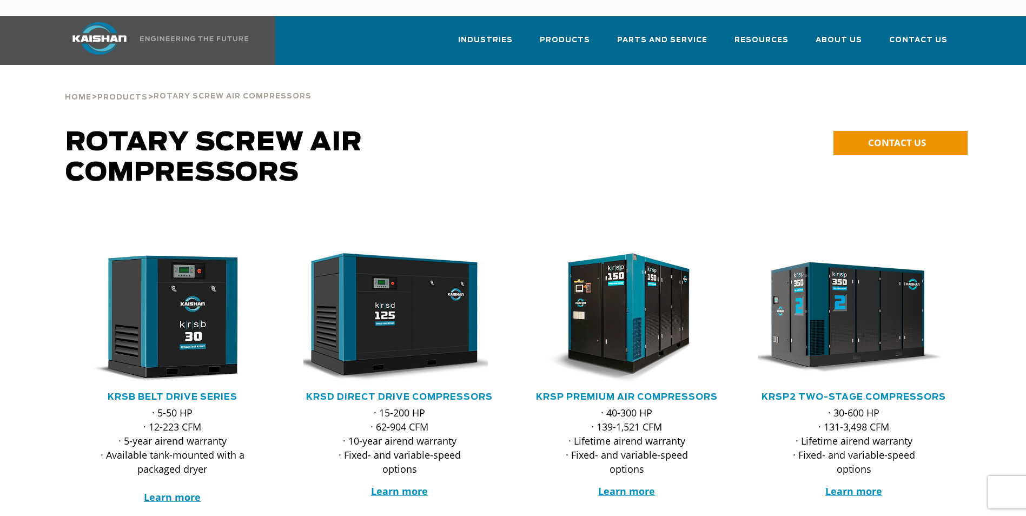 The height and width of the screenshot is (516, 1026). Describe the element at coordinates (627, 441) in the screenshot. I see `p: · 40-300 HP · 139-1,521 CFM · Lifetime airend warranty · Fixed- and variable-speed options` at that location.